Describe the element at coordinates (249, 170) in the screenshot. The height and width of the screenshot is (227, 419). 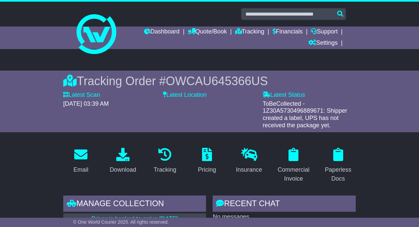
I see `div: Insurance` at that location.